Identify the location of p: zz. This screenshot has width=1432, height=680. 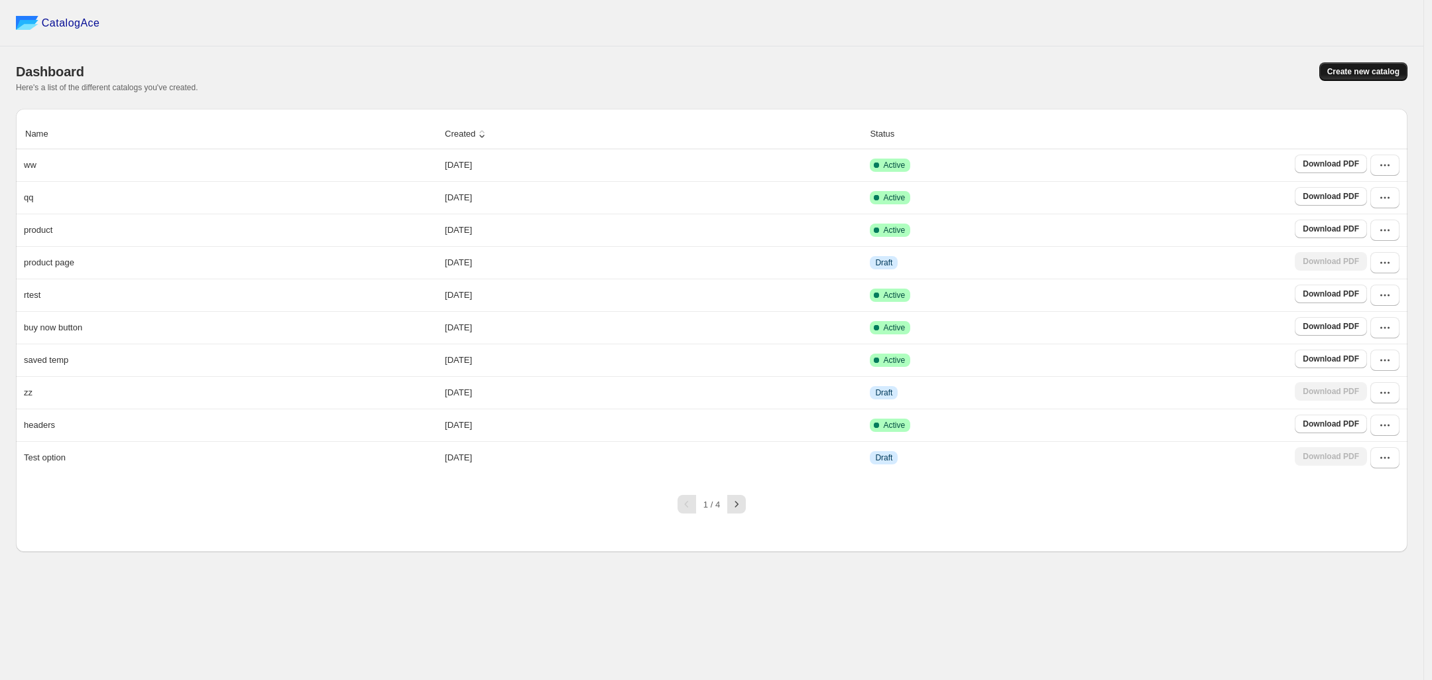
(28, 392).